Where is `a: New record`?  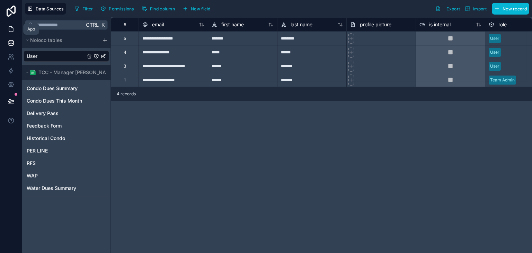 a: New record is located at coordinates (509, 9).